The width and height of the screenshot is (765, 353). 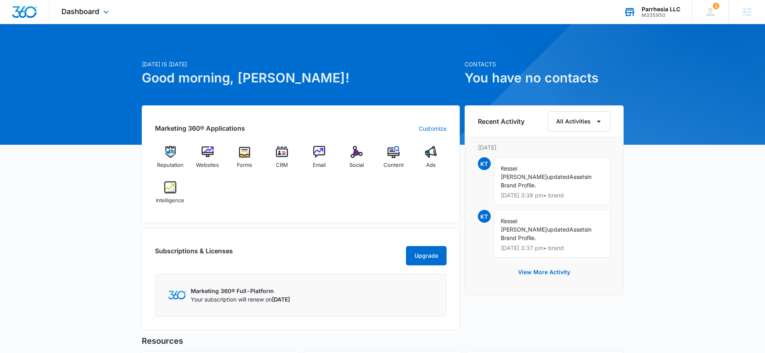 What do you see at coordinates (200, 128) in the screenshot?
I see `h2: Marketing 360® Applications` at bounding box center [200, 128].